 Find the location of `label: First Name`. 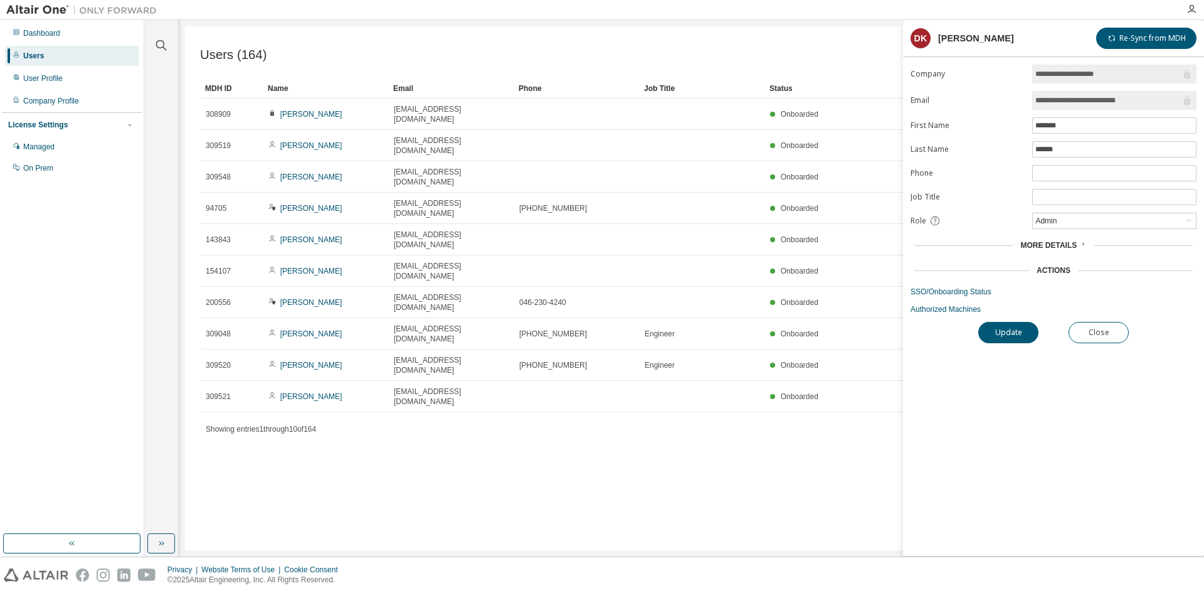

label: First Name is located at coordinates (968, 125).